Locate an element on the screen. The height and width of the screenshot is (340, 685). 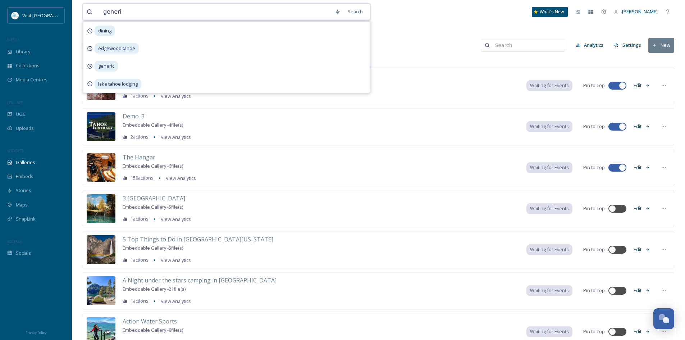
span: SnapLink is located at coordinates (26, 219).